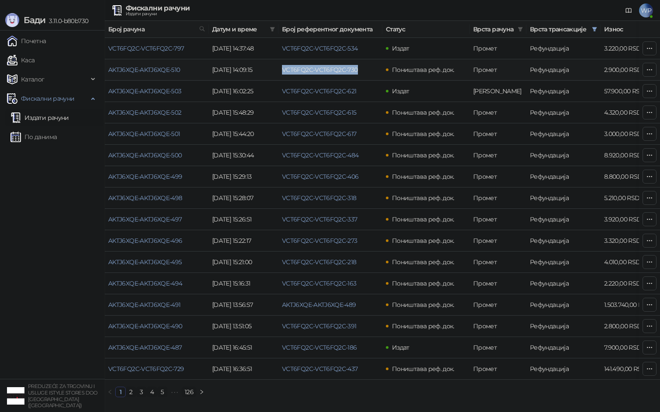  What do you see at coordinates (157, 198) in the screenshot?
I see `td: AKTJ6XQE-AKTJ6XQE-498` at bounding box center [157, 198].